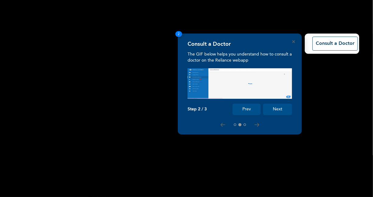 Image resolution: width=373 pixels, height=197 pixels. I want to click on button: Close, so click(293, 41).